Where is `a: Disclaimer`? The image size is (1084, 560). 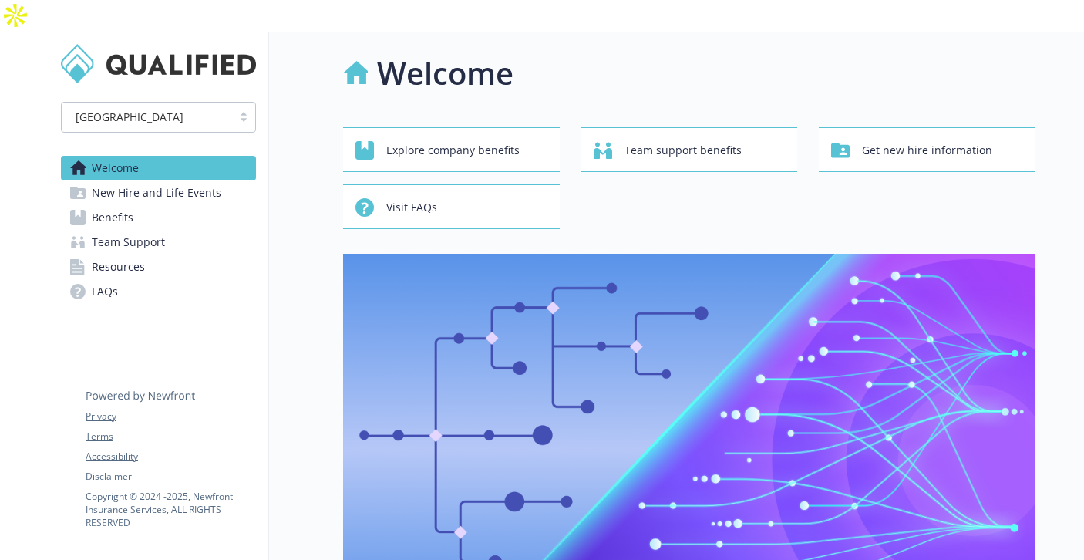
a: Disclaimer is located at coordinates (170, 476).